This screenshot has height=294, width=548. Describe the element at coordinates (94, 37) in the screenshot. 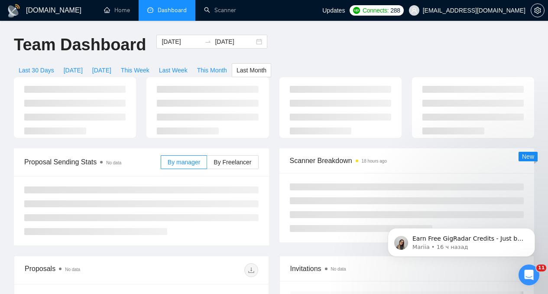

I see `p: Message from Mariia, sent 16 ч назад` at that location.